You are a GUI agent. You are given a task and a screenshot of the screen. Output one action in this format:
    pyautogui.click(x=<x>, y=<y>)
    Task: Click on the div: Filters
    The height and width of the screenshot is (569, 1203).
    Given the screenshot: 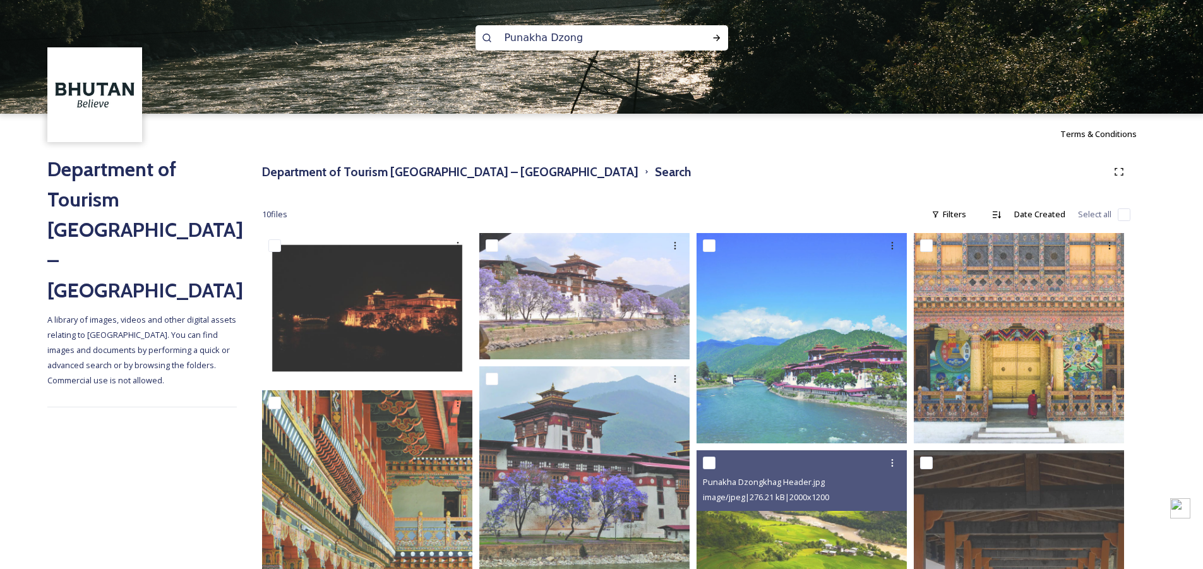 What is the action you would take?
    pyautogui.click(x=949, y=214)
    